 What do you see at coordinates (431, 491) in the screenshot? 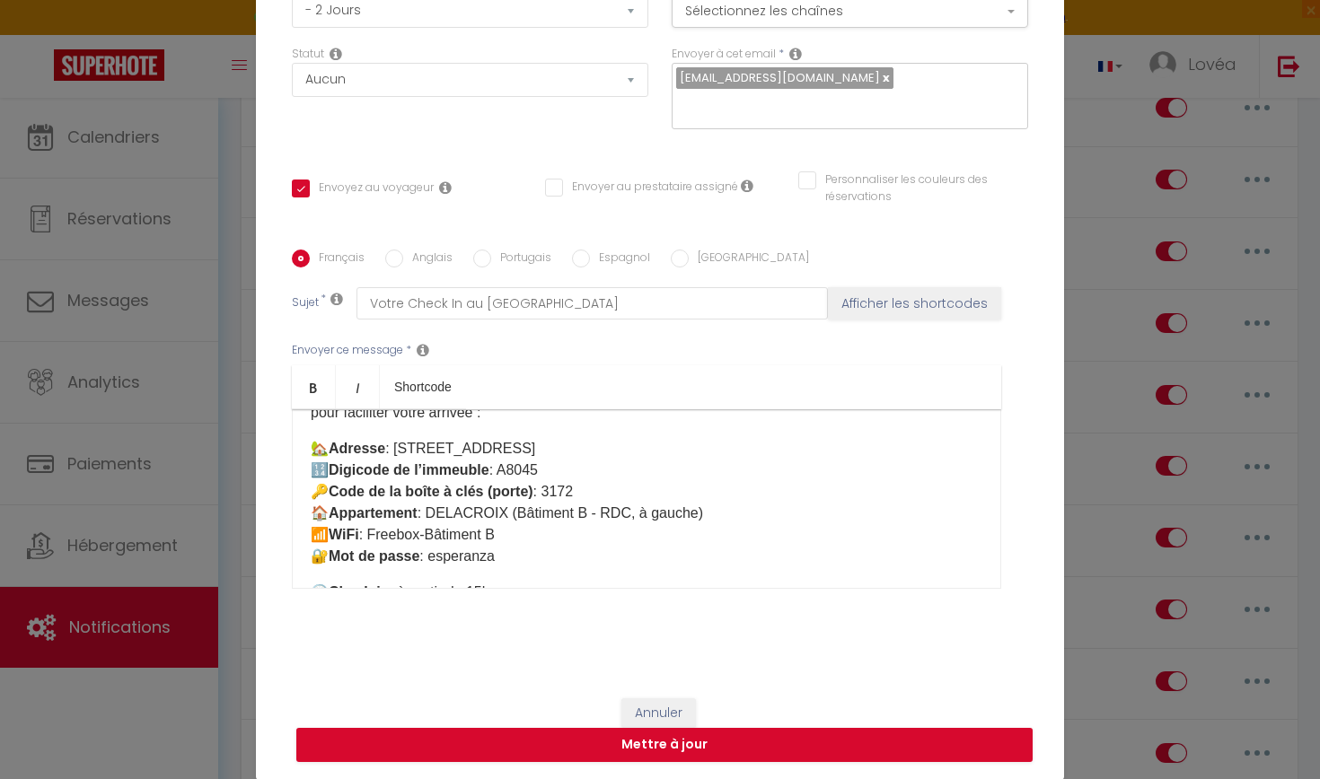
I see `strong: Code de la boîte à clés (porte)` at bounding box center [431, 491].